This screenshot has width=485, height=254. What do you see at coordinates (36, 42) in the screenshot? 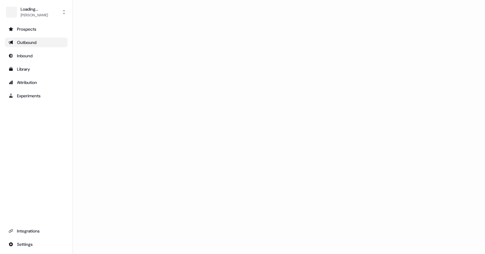
I see `a: Go to outbound experience` at bounding box center [36, 42].